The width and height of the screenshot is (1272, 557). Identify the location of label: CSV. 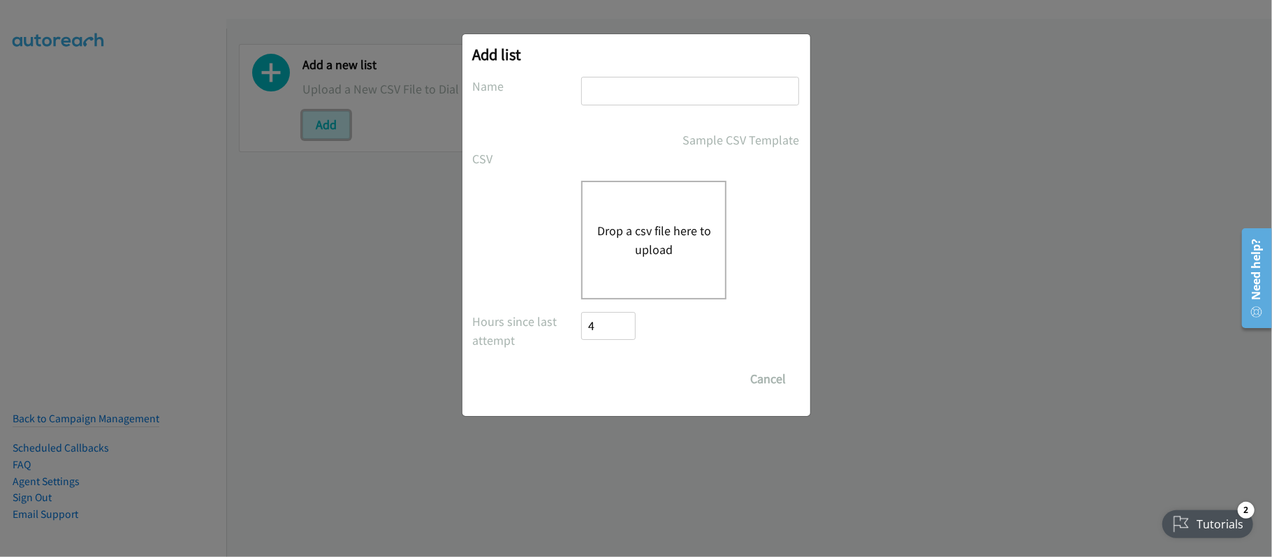
(527, 159).